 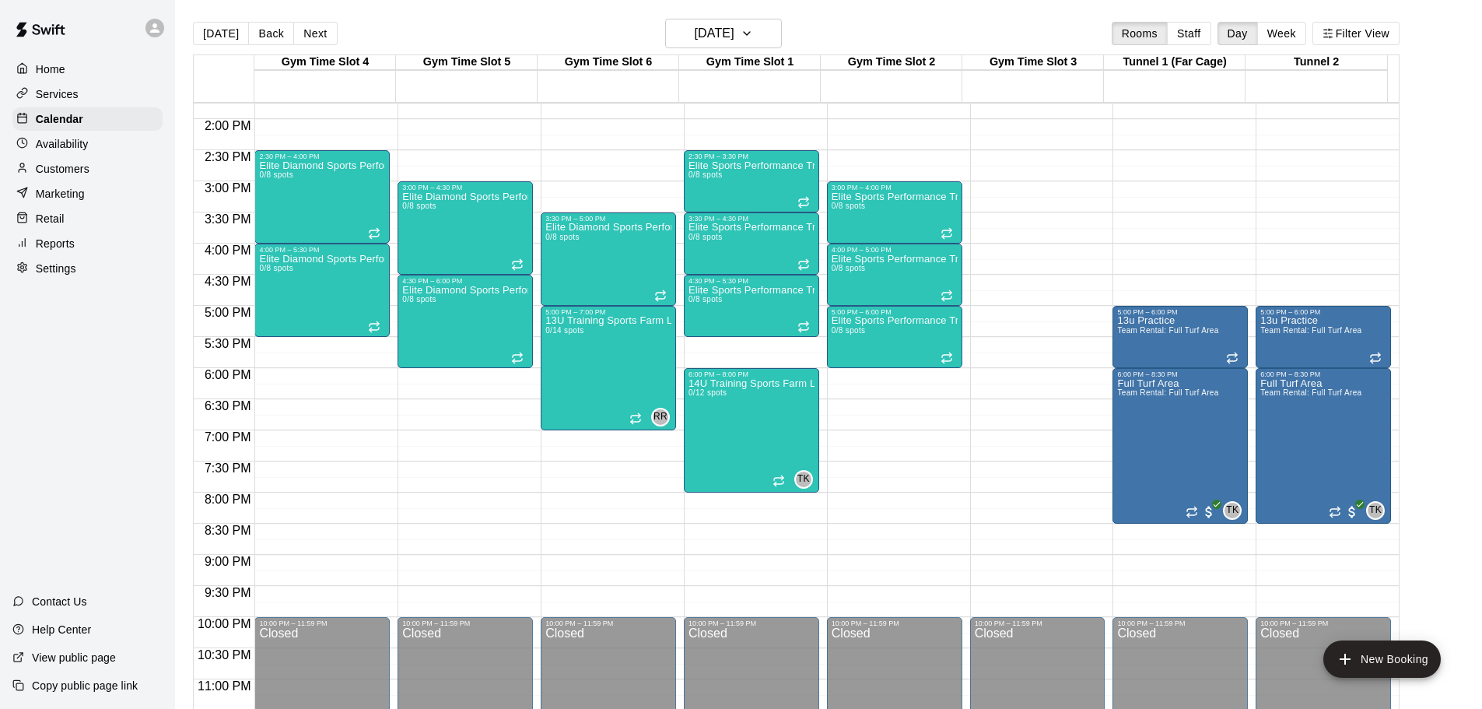 I want to click on a: Settings, so click(x=87, y=268).